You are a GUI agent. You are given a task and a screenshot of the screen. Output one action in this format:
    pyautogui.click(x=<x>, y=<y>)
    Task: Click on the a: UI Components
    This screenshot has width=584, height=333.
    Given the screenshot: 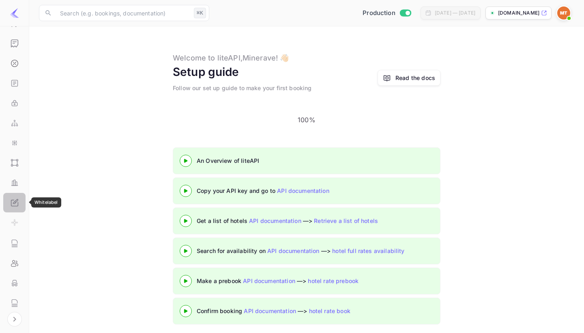 What is the action you would take?
    pyautogui.click(x=14, y=162)
    